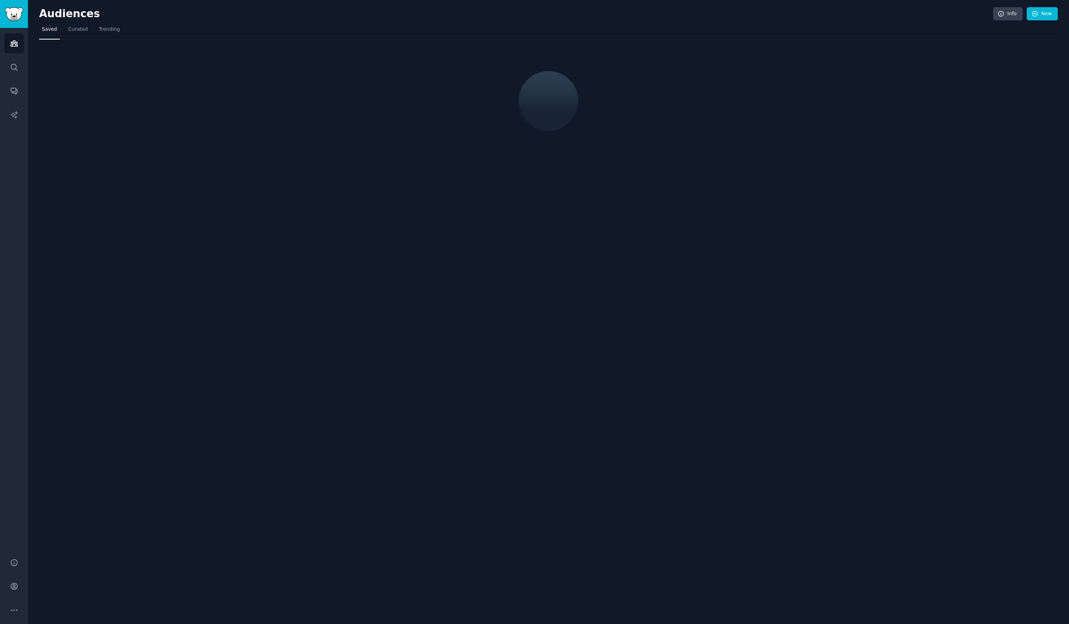 Image resolution: width=1069 pixels, height=624 pixels. Describe the element at coordinates (1008, 14) in the screenshot. I see `a: Info` at that location.